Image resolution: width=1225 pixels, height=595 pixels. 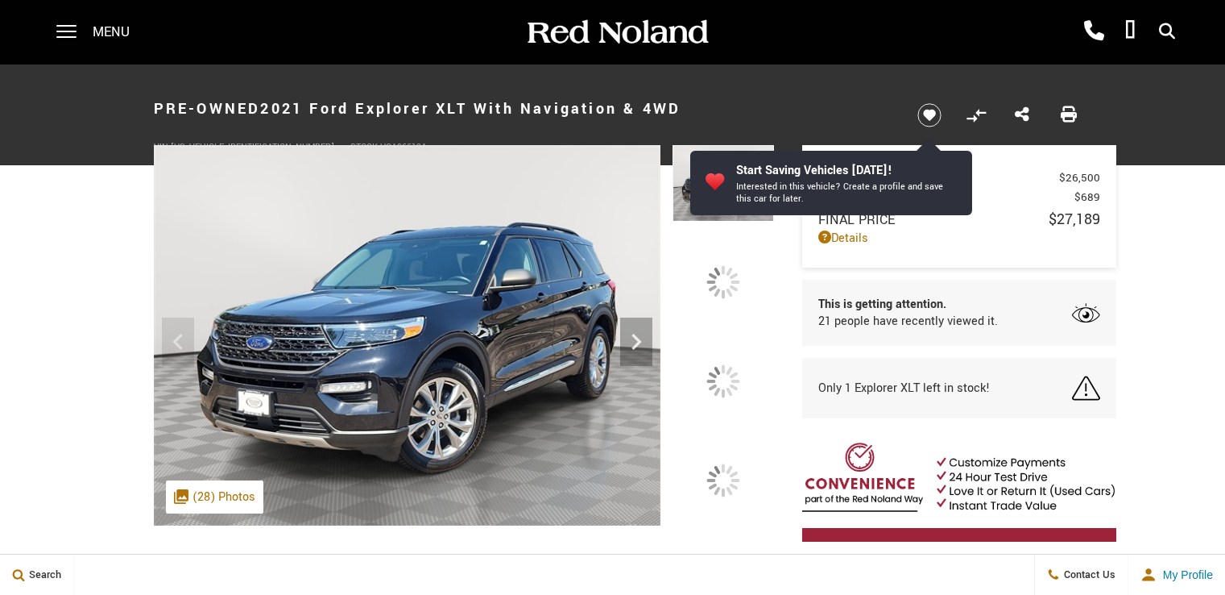 I want to click on span: Start Your Deal, so click(x=959, y=548).